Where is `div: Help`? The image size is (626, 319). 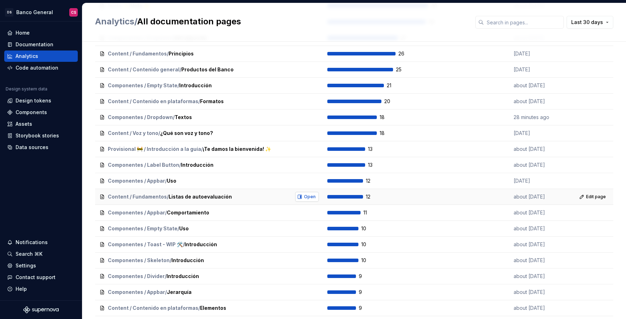 div: Help is located at coordinates (21, 289).